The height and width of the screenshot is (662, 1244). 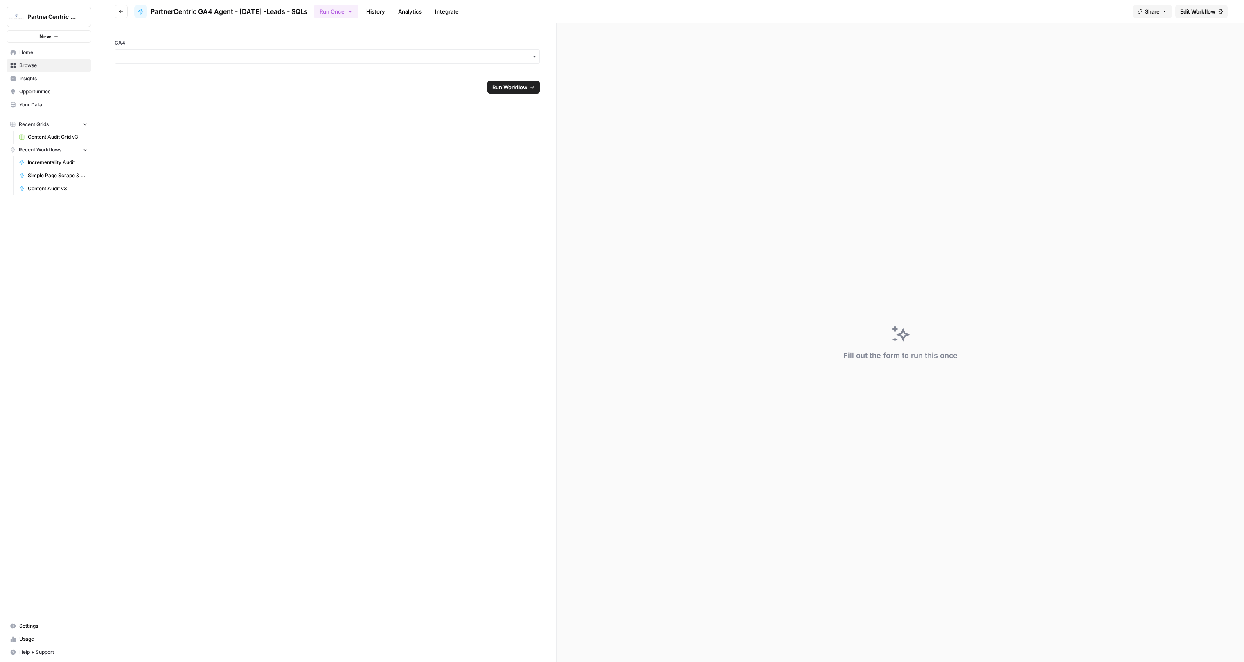 I want to click on a: Home, so click(x=49, y=52).